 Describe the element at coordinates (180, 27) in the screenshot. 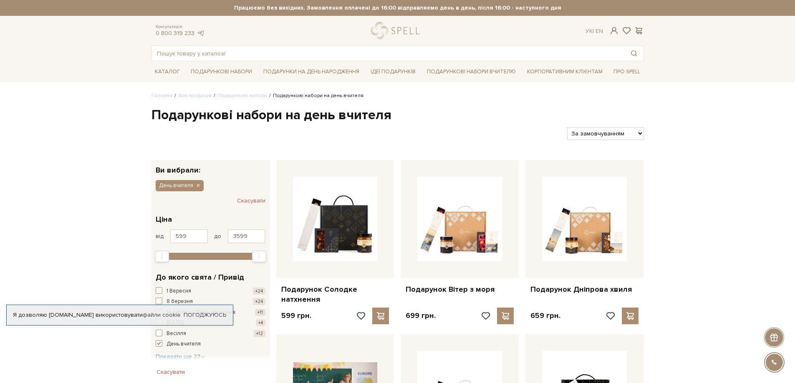

I see `span: Консультація:` at that location.